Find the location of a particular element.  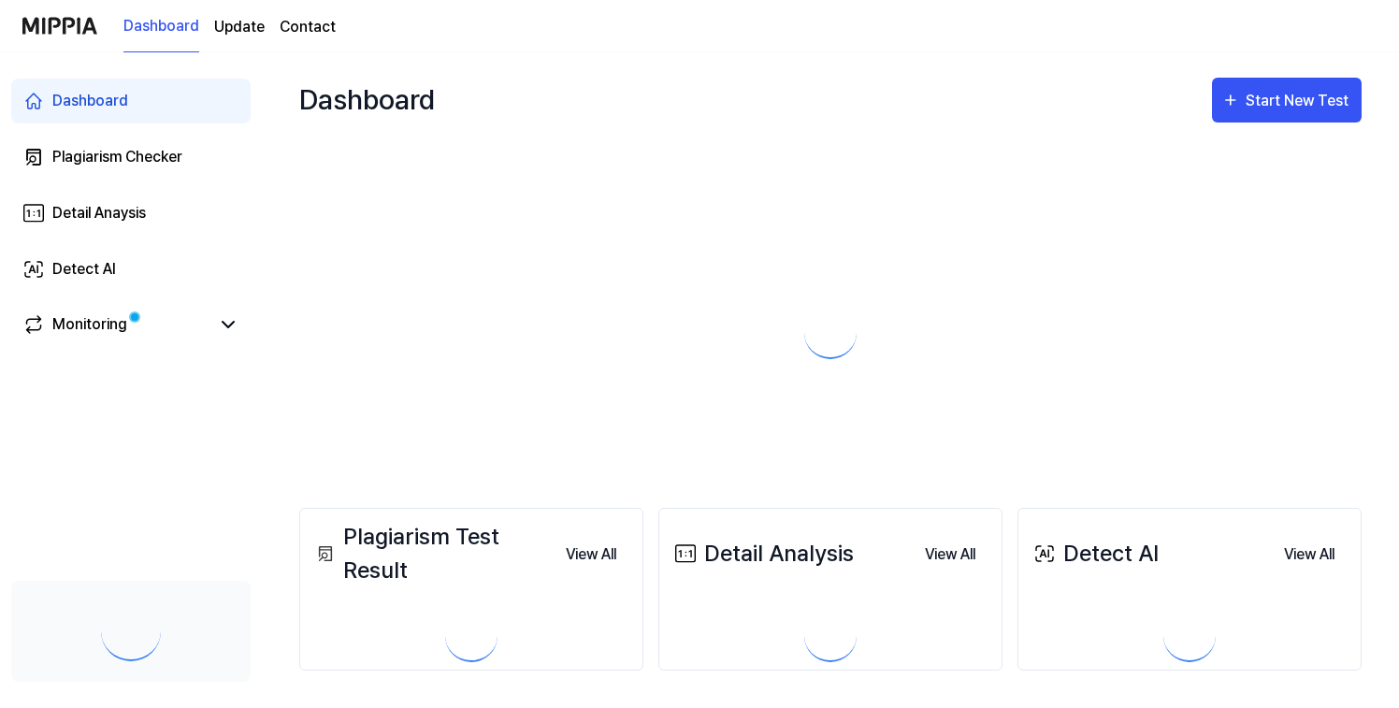

a: Detail Anaysis is located at coordinates (131, 213).